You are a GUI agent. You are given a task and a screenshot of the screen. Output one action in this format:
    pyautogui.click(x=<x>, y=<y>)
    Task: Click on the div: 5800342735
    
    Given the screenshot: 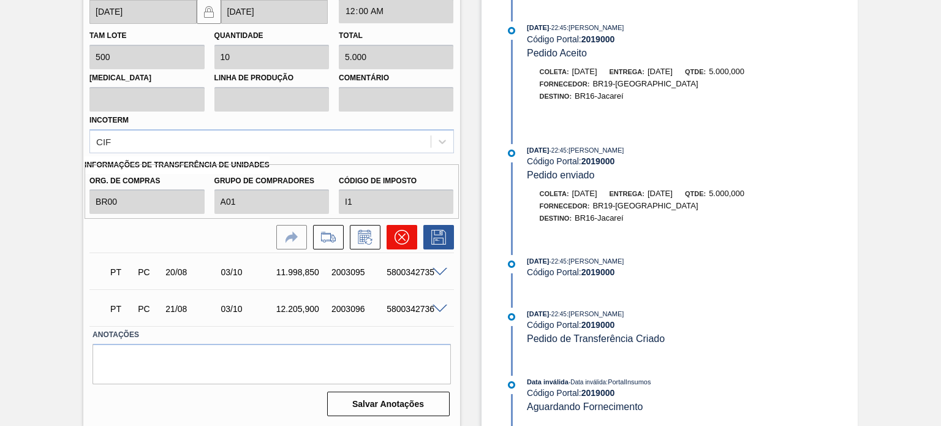 What is the action you would take?
    pyautogui.click(x=414, y=272)
    